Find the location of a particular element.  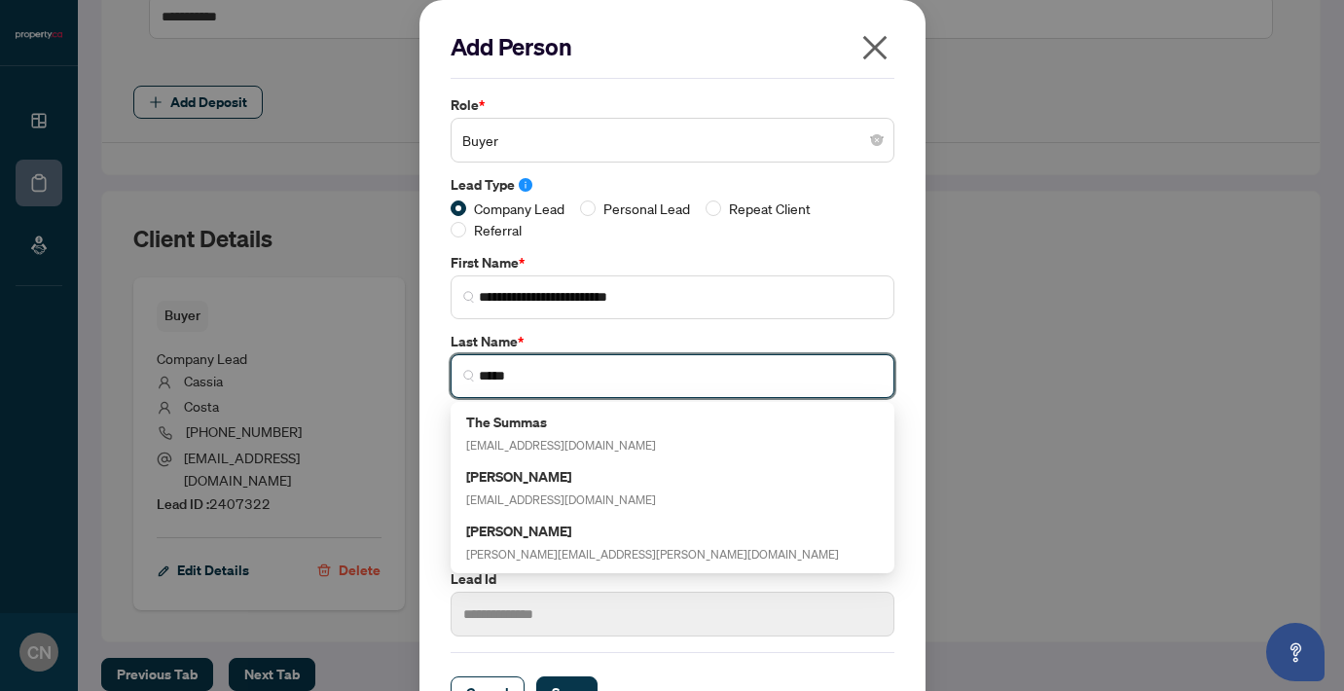

h5: The Summas is located at coordinates (560, 421).